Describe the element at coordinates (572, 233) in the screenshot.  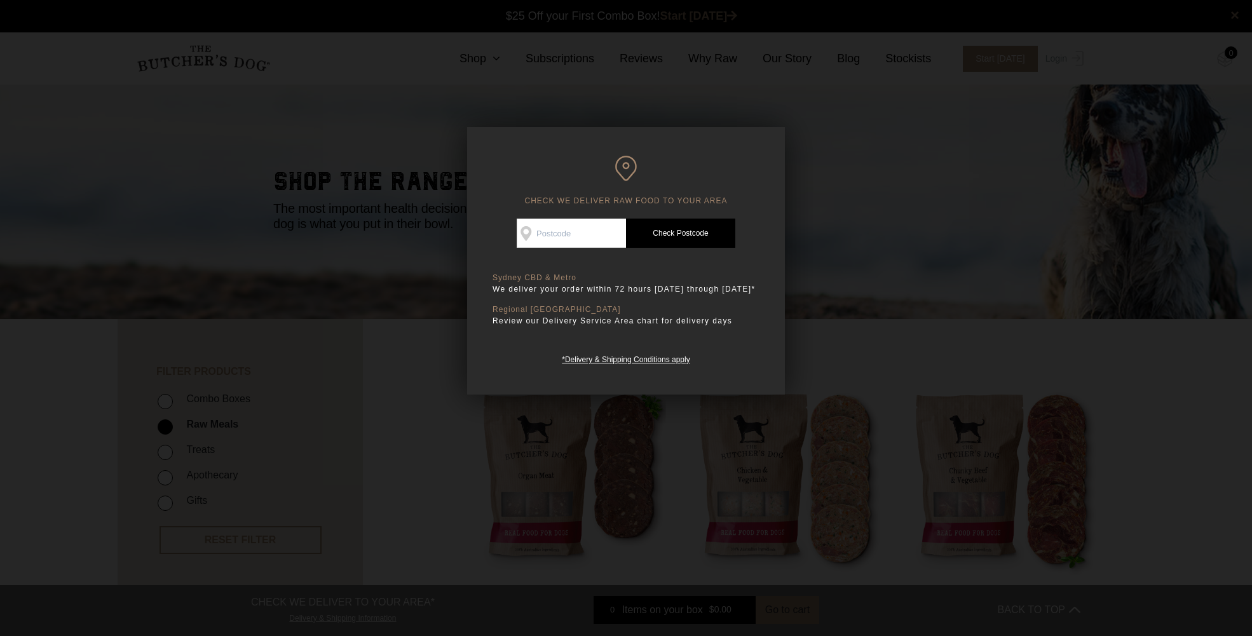
I see `input: Postcode` at that location.